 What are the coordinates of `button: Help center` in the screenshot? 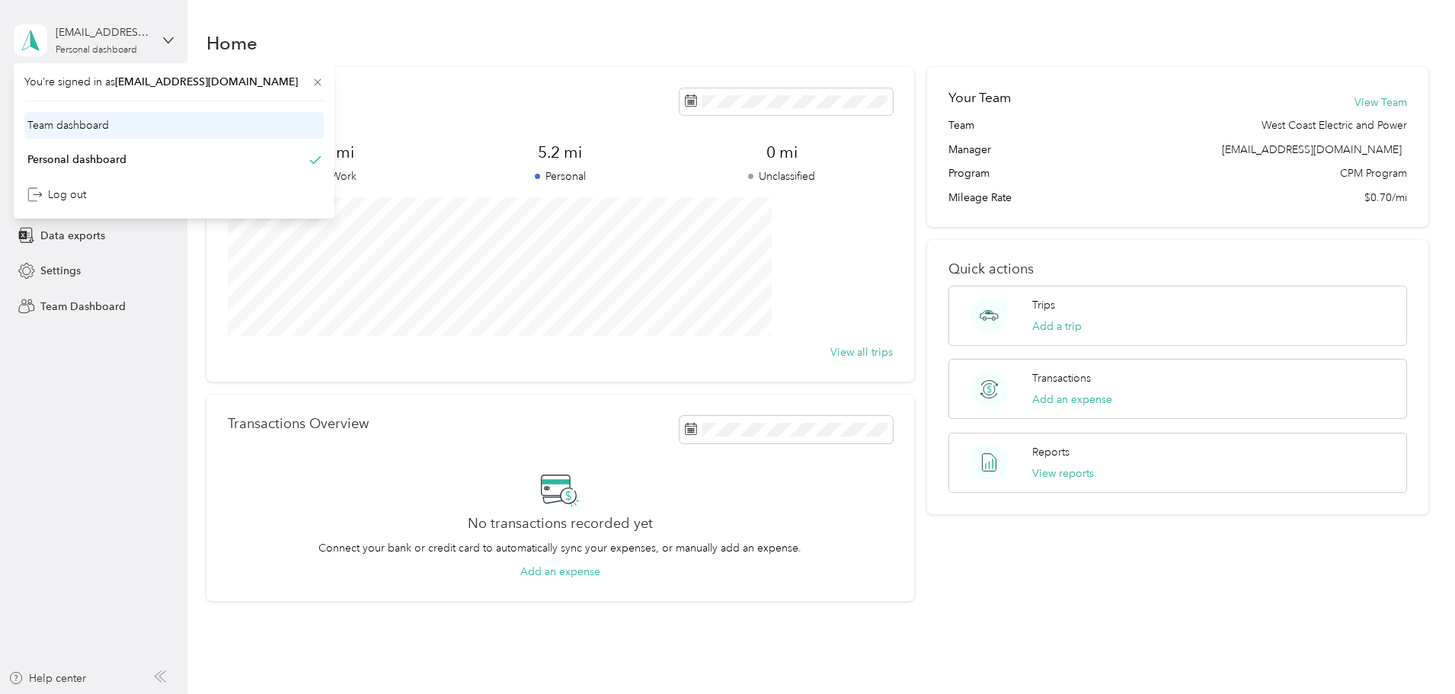 It's located at (47, 678).